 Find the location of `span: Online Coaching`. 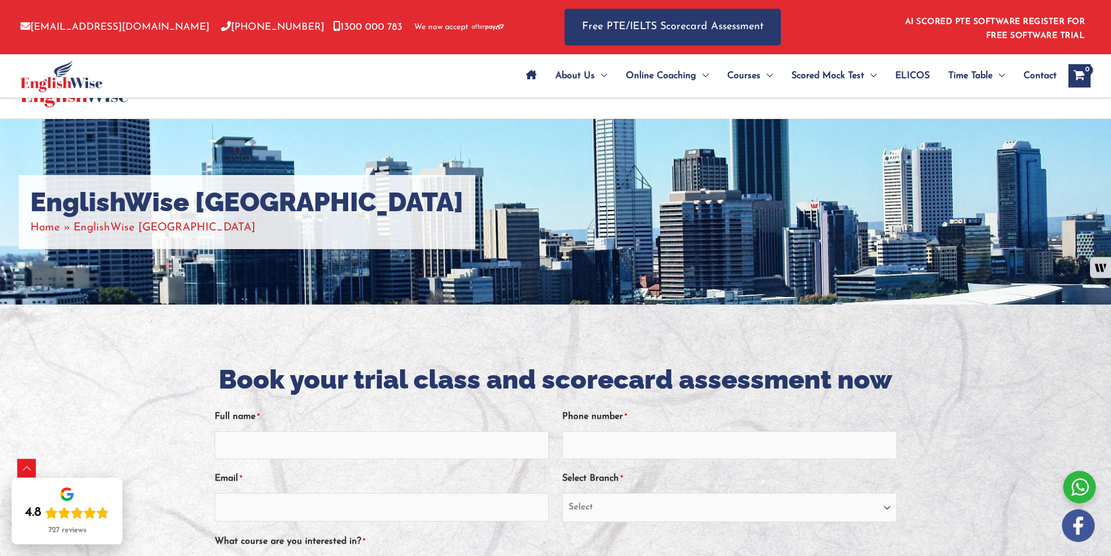

span: Online Coaching is located at coordinates (661, 76).